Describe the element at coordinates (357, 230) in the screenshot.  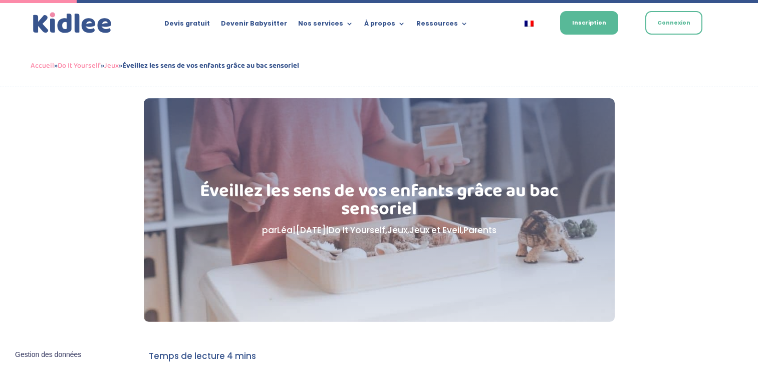
I see `a: Do It Yourself` at that location.